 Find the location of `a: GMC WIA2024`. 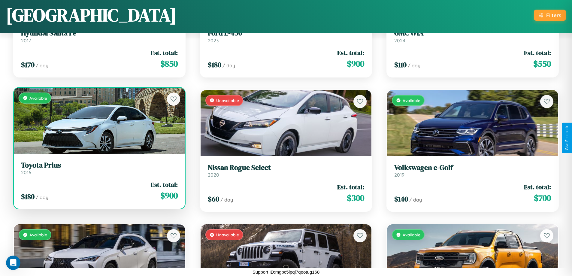

a: GMC WIA2024 is located at coordinates (473, 36).